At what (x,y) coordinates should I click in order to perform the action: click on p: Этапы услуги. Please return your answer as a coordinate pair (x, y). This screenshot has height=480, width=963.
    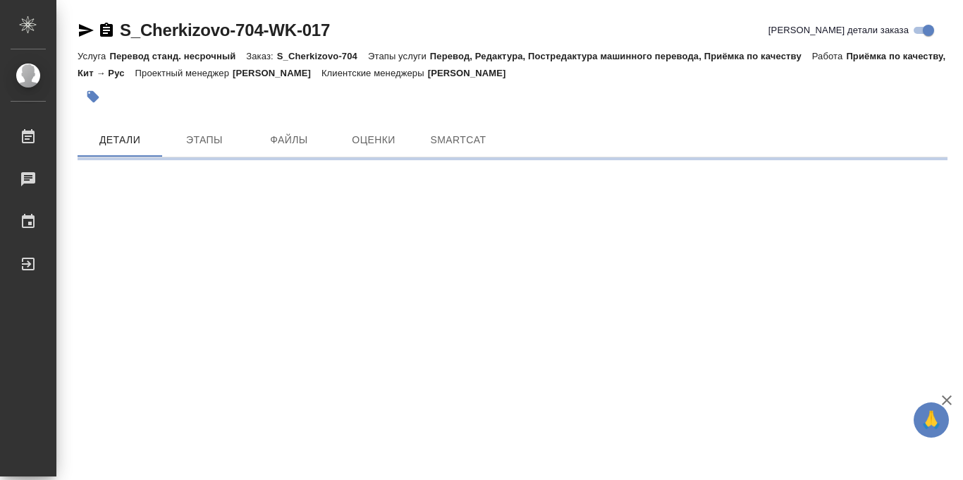
    Looking at the image, I should click on (399, 56).